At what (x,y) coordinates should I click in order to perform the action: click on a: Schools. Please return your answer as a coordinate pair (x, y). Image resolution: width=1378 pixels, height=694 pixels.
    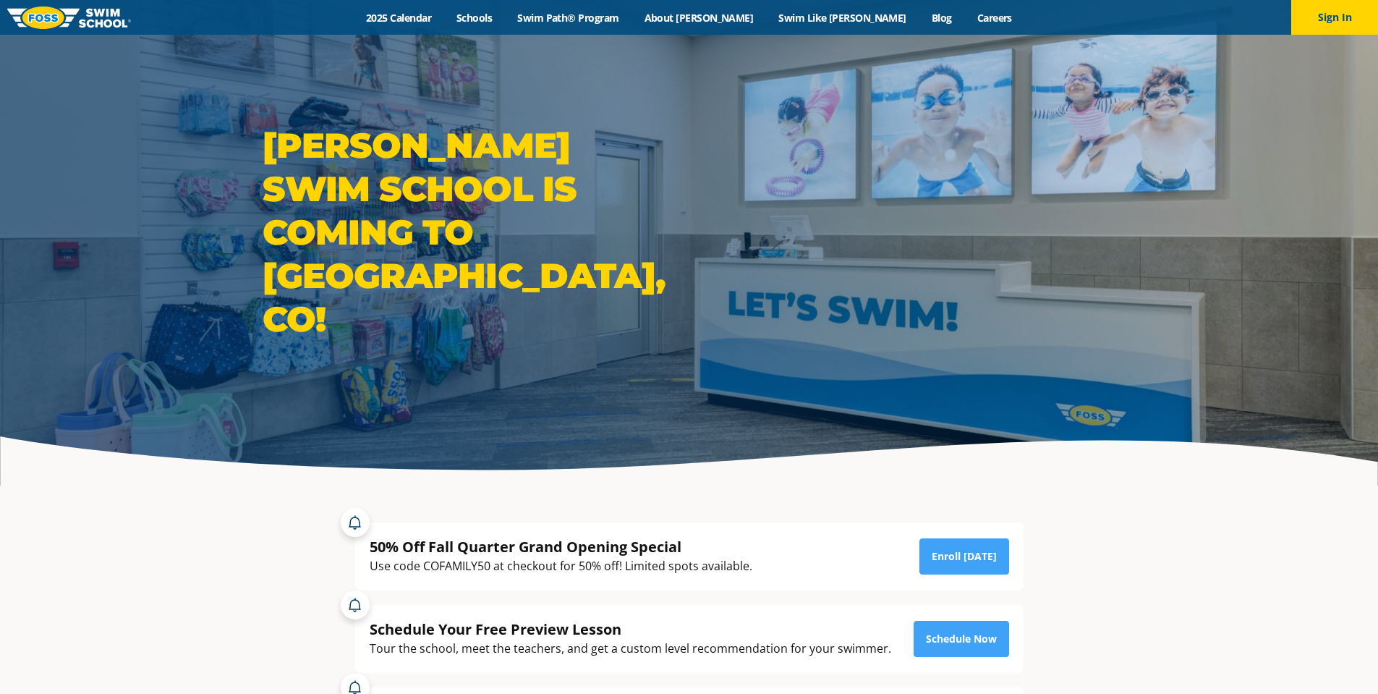
    Looking at the image, I should click on (475, 17).